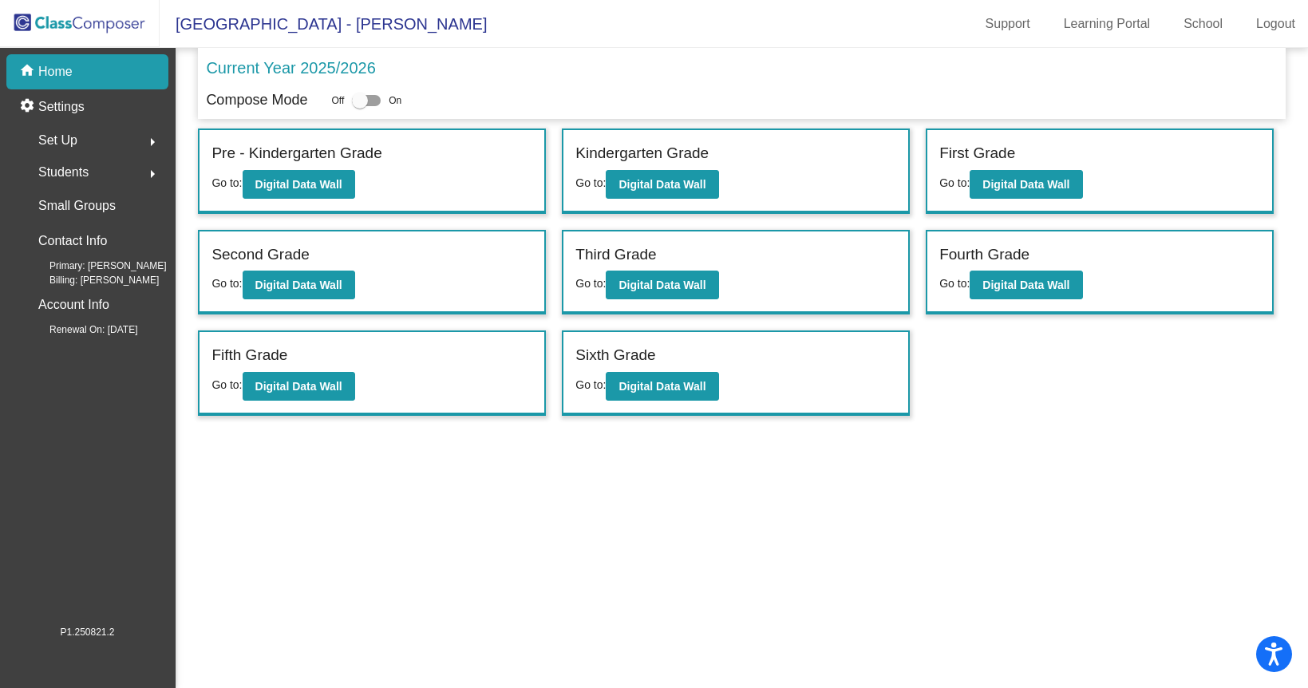 The width and height of the screenshot is (1308, 688). I want to click on p: Contact Info, so click(73, 241).